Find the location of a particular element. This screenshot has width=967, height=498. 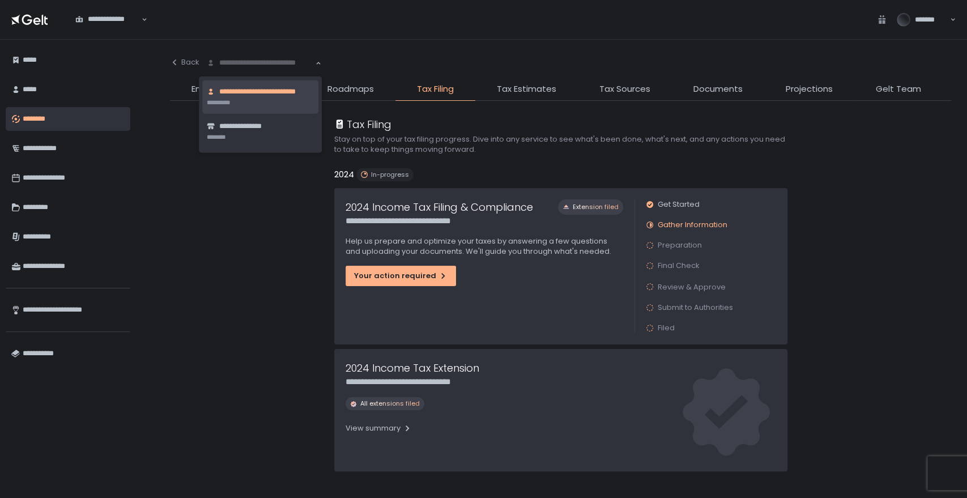

button: View summary is located at coordinates (379, 428).